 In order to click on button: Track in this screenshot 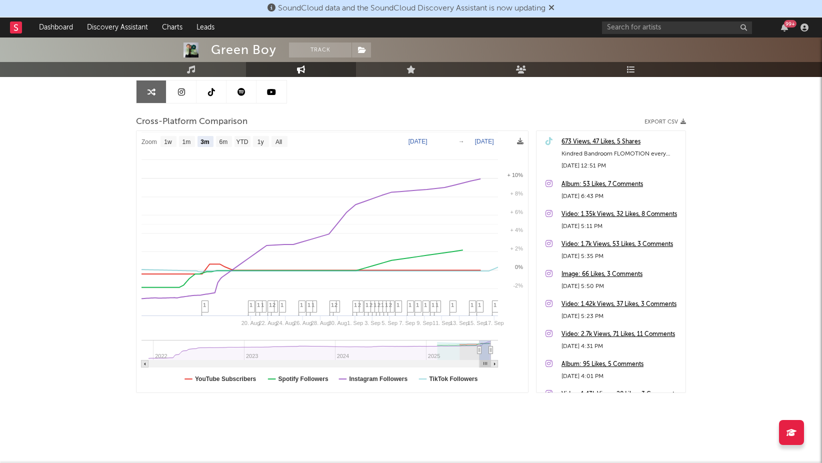, I will do `click(320, 50)`.